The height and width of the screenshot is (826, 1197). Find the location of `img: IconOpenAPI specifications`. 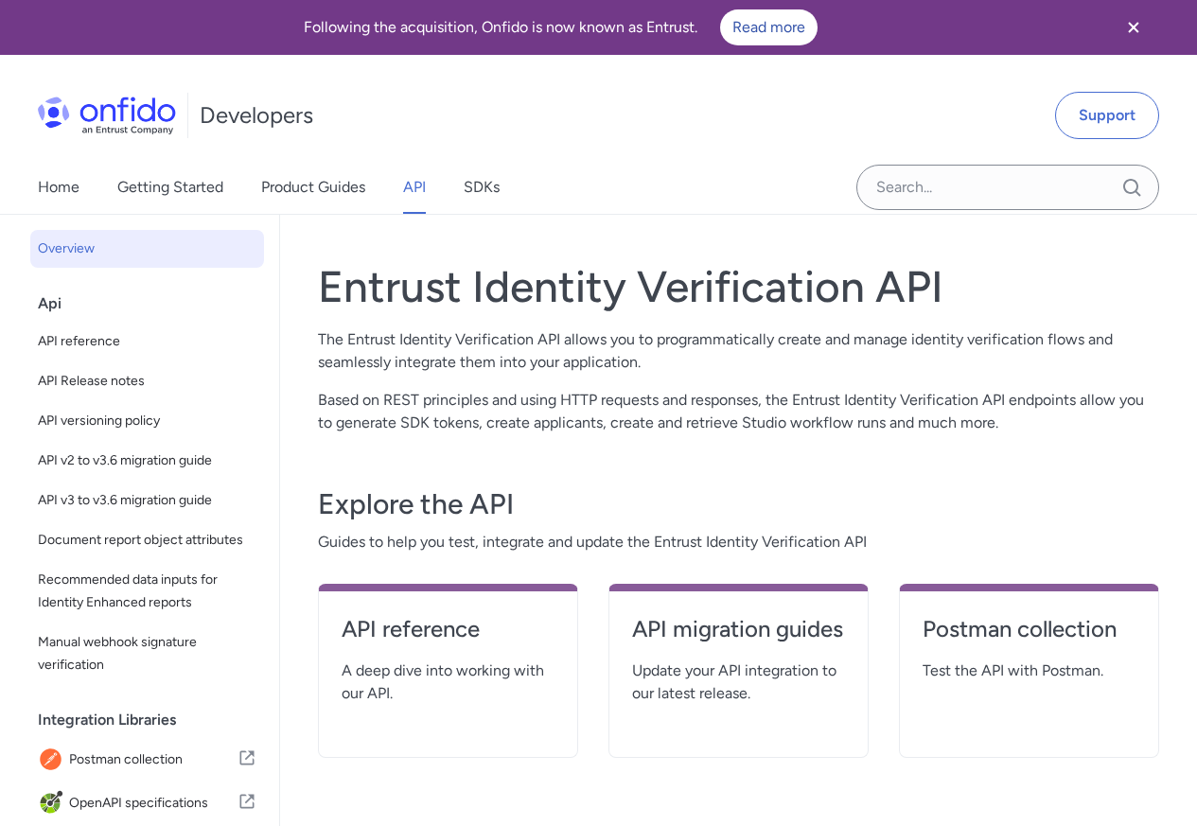

img: IconOpenAPI specifications is located at coordinates (53, 803).